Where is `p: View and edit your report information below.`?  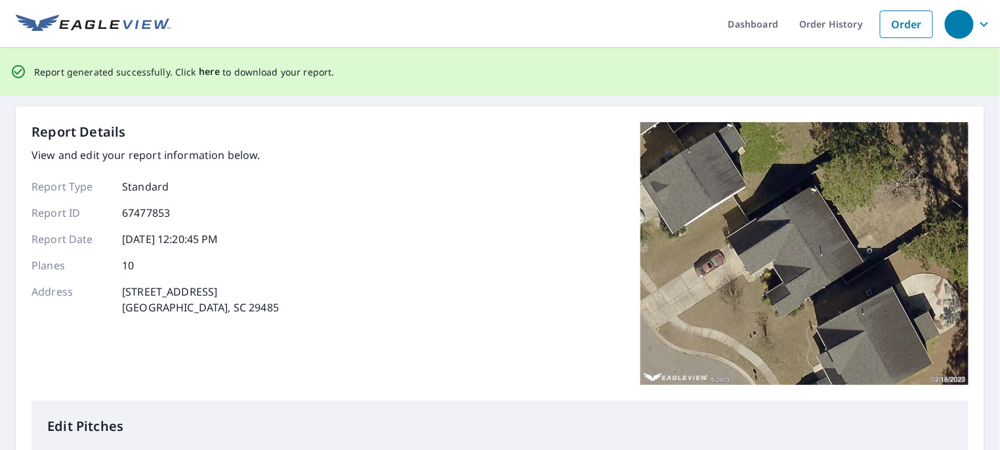
p: View and edit your report information below. is located at coordinates (155, 155).